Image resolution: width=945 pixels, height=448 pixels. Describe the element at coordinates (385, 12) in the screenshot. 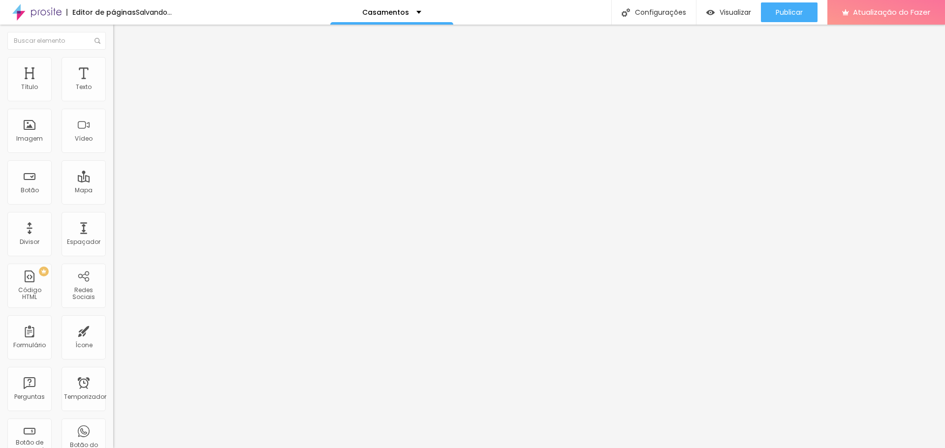

I see `font: Casamentos` at that location.